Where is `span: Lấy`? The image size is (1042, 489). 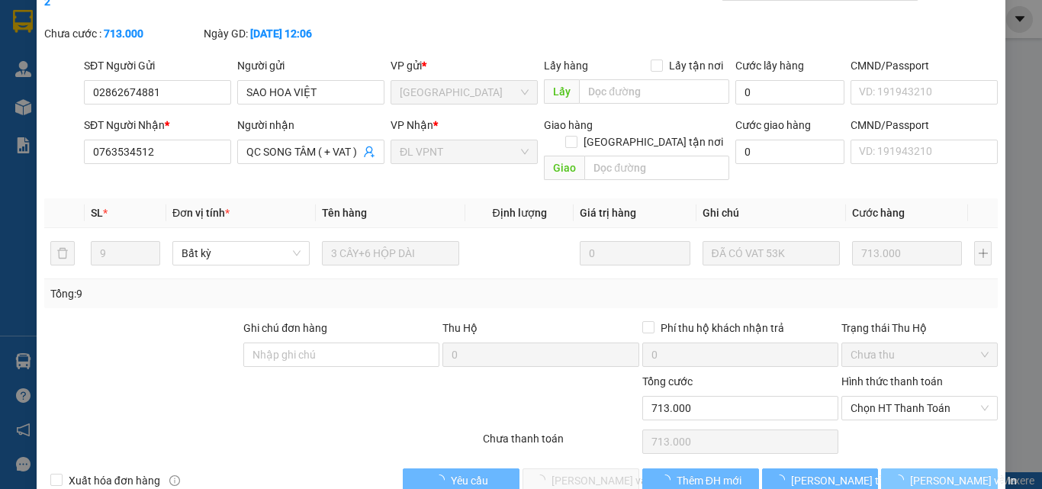 span: Lấy is located at coordinates (562, 92).